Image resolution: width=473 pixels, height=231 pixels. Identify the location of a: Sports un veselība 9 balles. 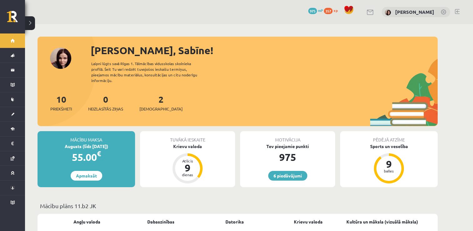
(389, 164).